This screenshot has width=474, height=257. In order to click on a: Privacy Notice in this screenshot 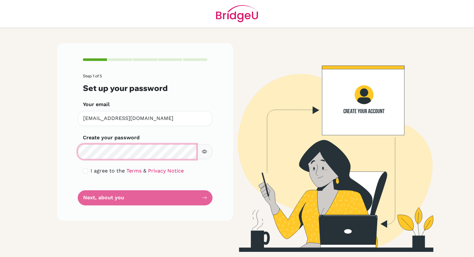, I will do `click(166, 171)`.